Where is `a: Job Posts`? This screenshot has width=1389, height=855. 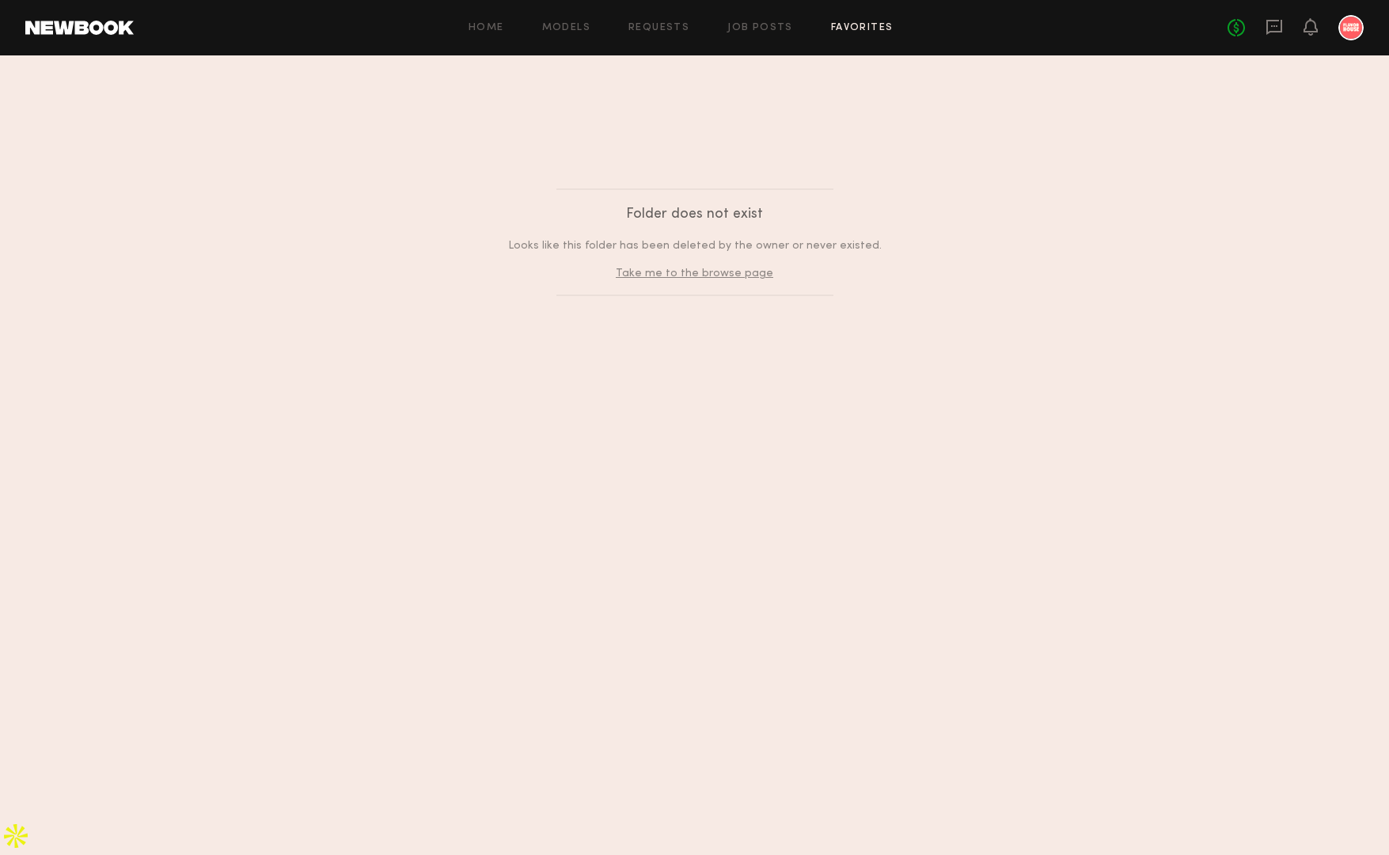
a: Job Posts is located at coordinates (760, 28).